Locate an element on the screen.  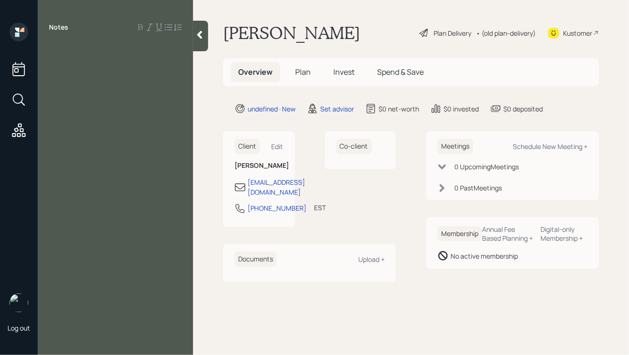
div: Digital-only Membership + is located at coordinates (564, 234).